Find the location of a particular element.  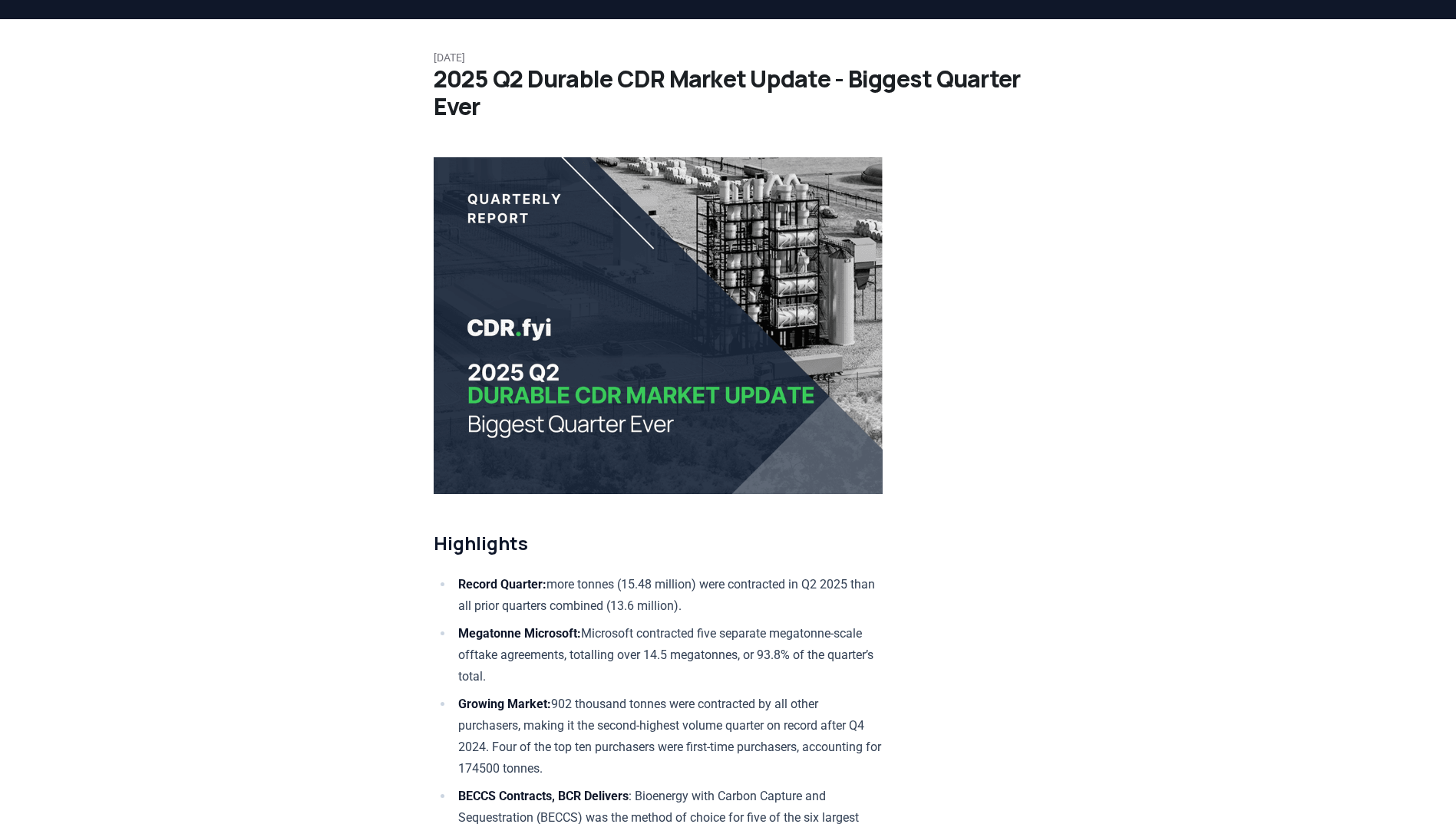

h1: 2025 Q2 Durable CDR Market Update - Biggest Quarter Ever is located at coordinates (728, 93).